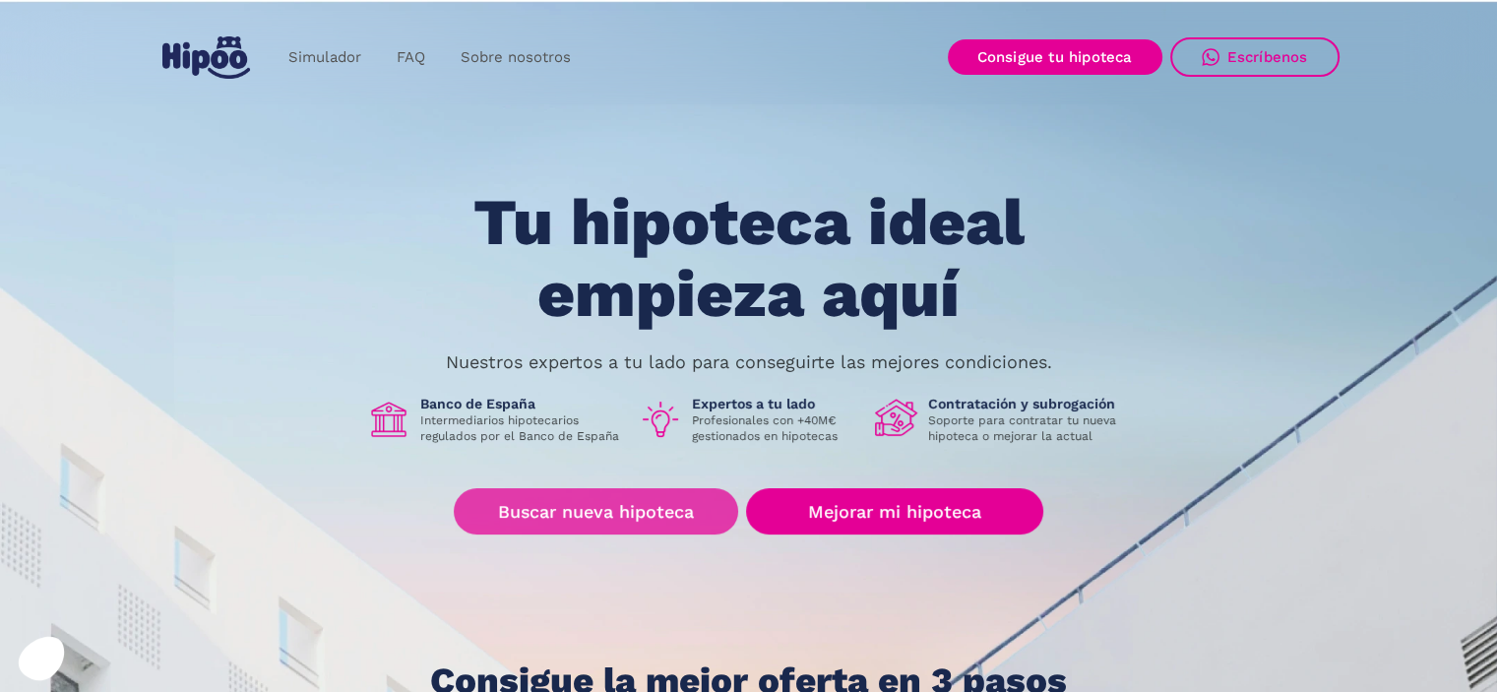 The width and height of the screenshot is (1497, 692). What do you see at coordinates (325, 57) in the screenshot?
I see `a: Simulador` at bounding box center [325, 57].